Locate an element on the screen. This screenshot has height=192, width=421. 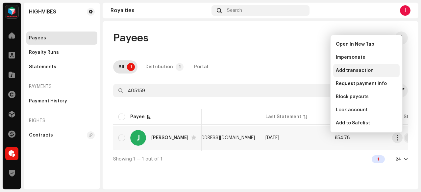
div: Statements is located at coordinates (42, 67).